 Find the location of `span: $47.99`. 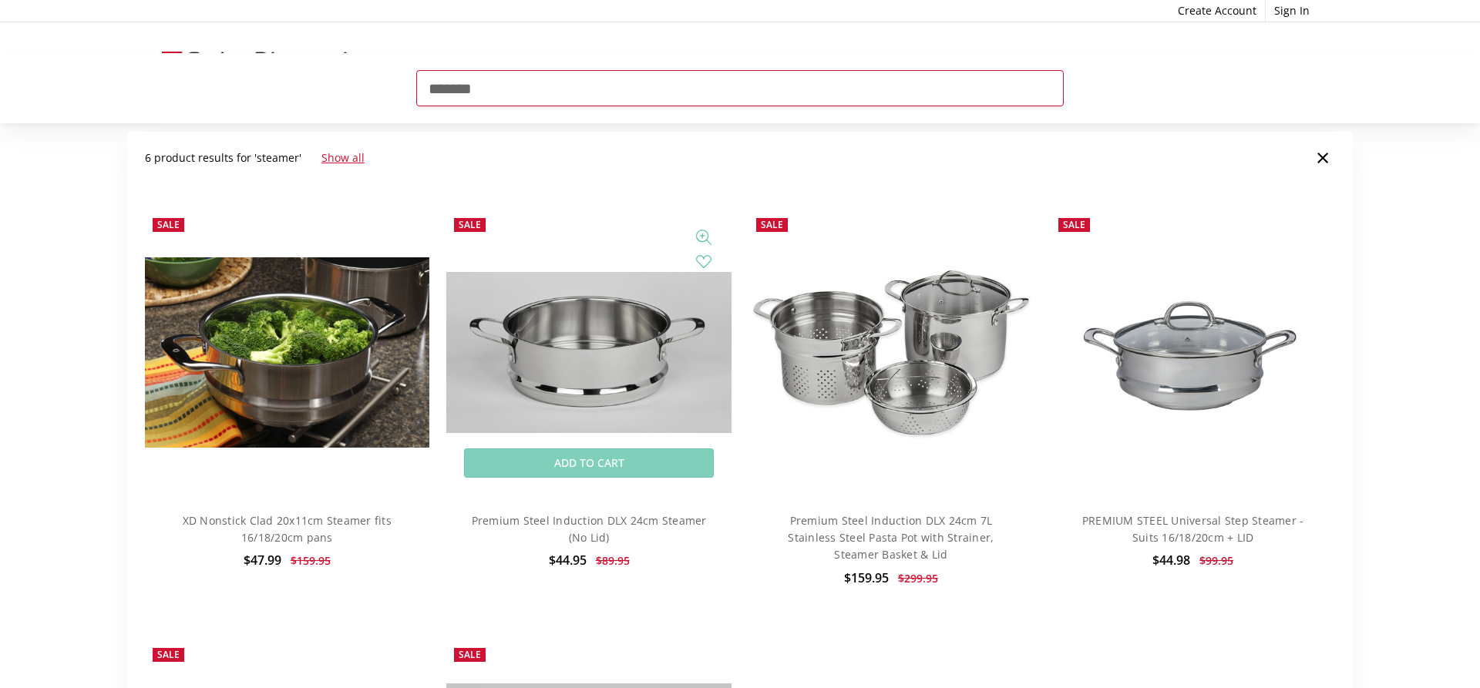

span: $47.99 is located at coordinates (262, 560).